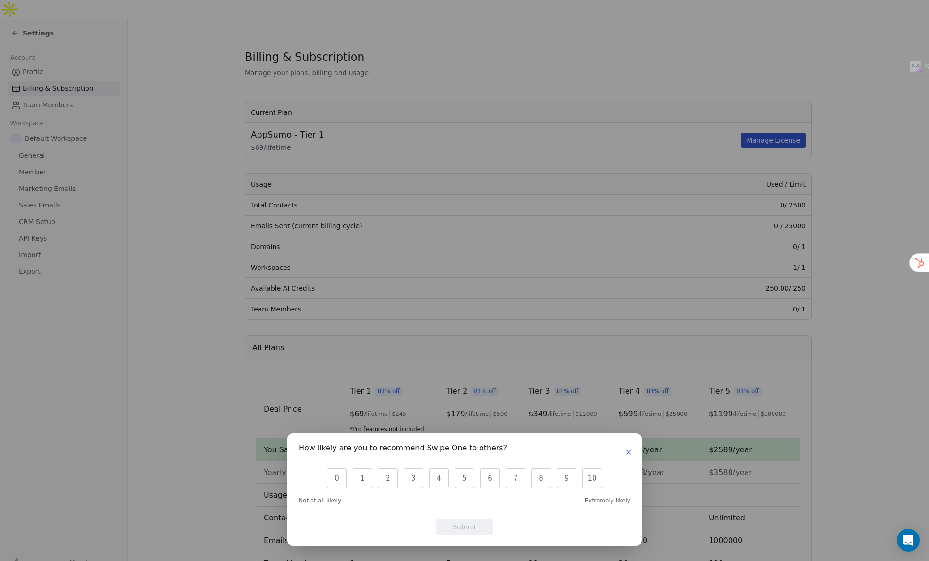 The image size is (929, 561). I want to click on button: 4, so click(439, 478).